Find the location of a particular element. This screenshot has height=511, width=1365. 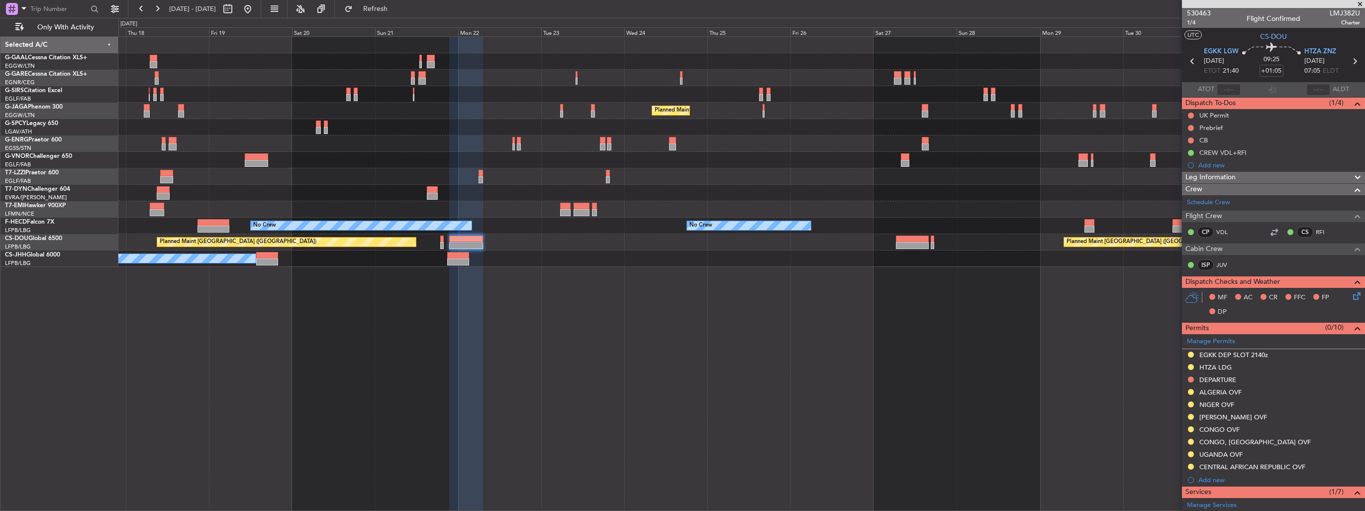

span: LMJ382U is located at coordinates (1345, 13).